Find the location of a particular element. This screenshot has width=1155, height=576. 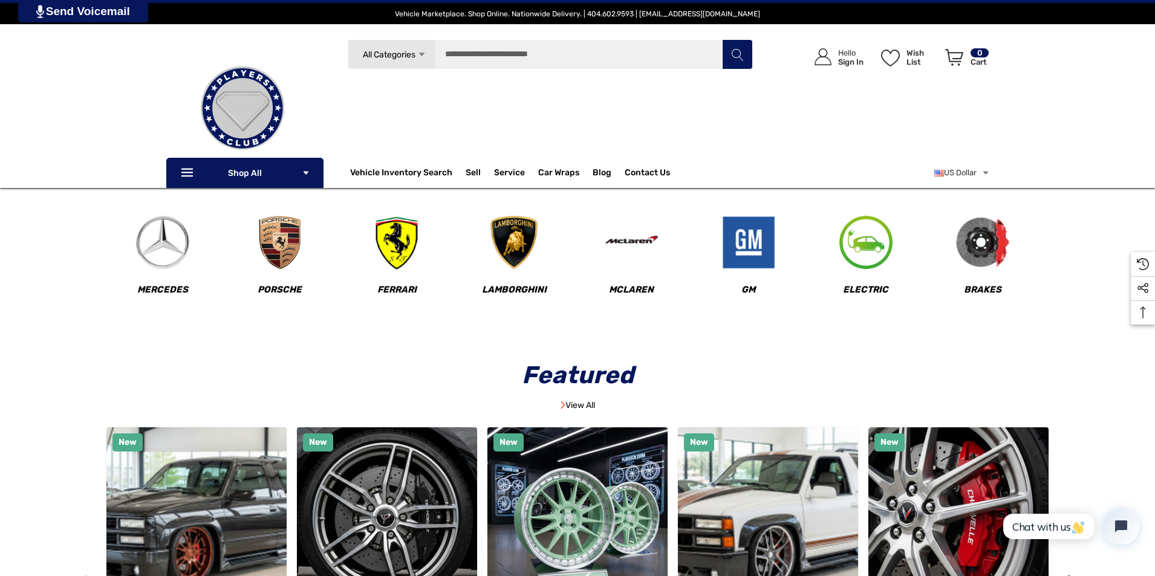

span: Contact Us is located at coordinates (647, 174).